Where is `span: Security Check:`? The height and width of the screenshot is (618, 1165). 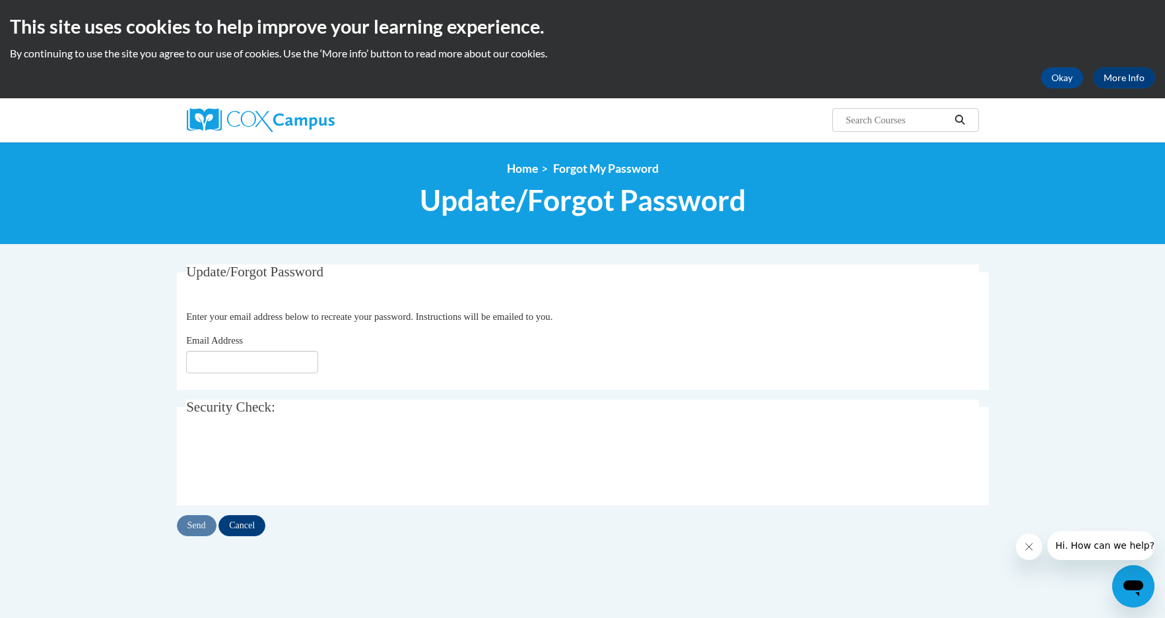
span: Security Check: is located at coordinates (230, 407).